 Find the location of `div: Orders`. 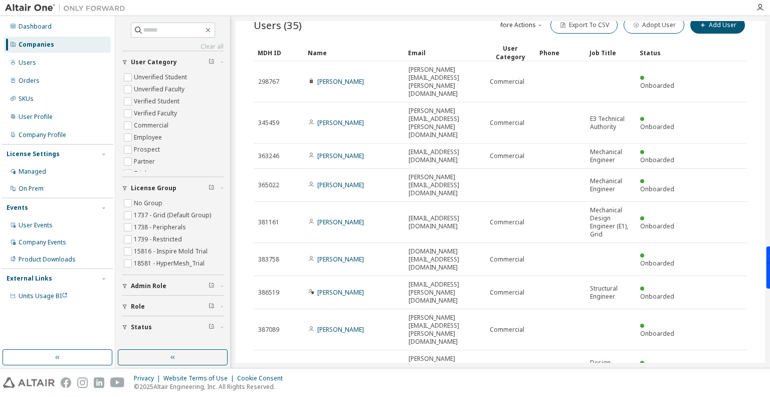

div: Orders is located at coordinates (29, 81).